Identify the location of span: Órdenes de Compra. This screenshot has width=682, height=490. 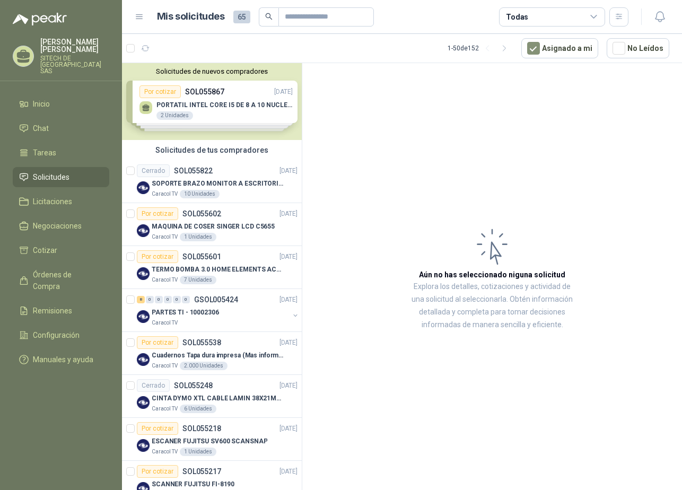
(66, 281).